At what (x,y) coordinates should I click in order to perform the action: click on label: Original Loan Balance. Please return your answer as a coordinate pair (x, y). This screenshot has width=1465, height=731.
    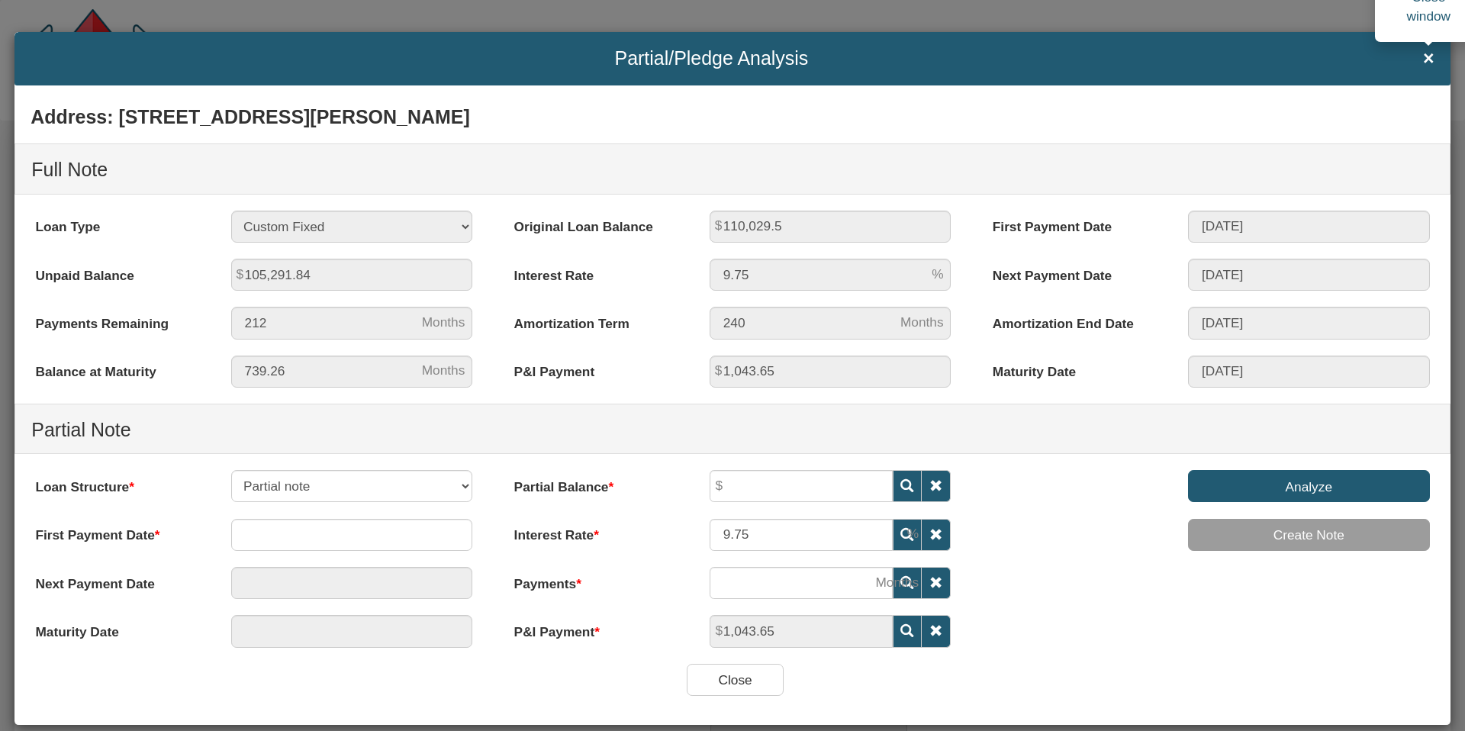
    Looking at the image, I should click on (596, 224).